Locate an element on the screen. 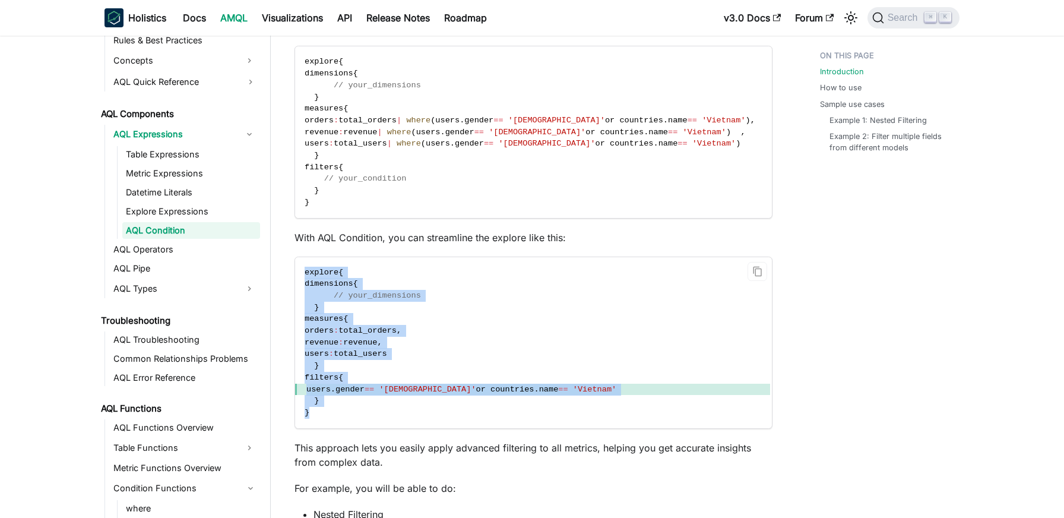 This screenshot has height=518, width=1064. a: AQL Quick Reference is located at coordinates (185, 82).